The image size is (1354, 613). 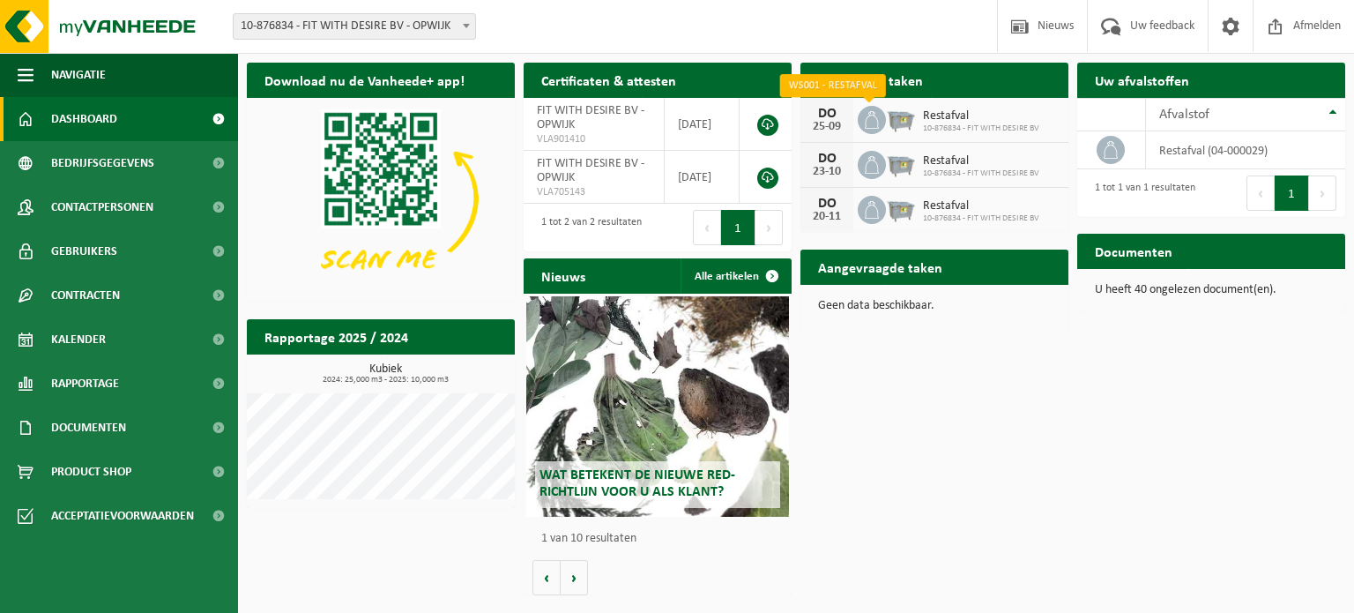 I want to click on span: 10-876834 - FIT WITH DESIRE BV - OPWIJK, so click(x=354, y=26).